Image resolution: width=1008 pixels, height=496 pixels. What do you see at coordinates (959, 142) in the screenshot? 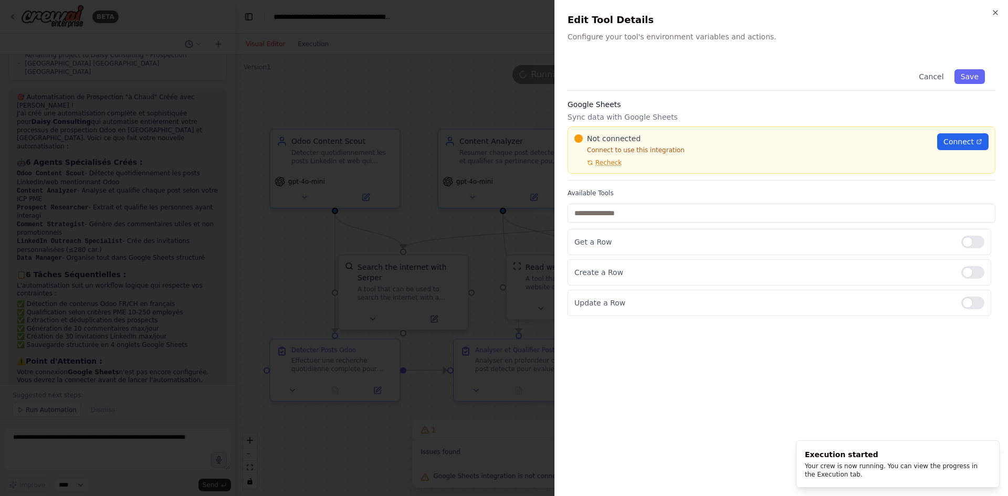
I see `span: Connect` at bounding box center [959, 142].